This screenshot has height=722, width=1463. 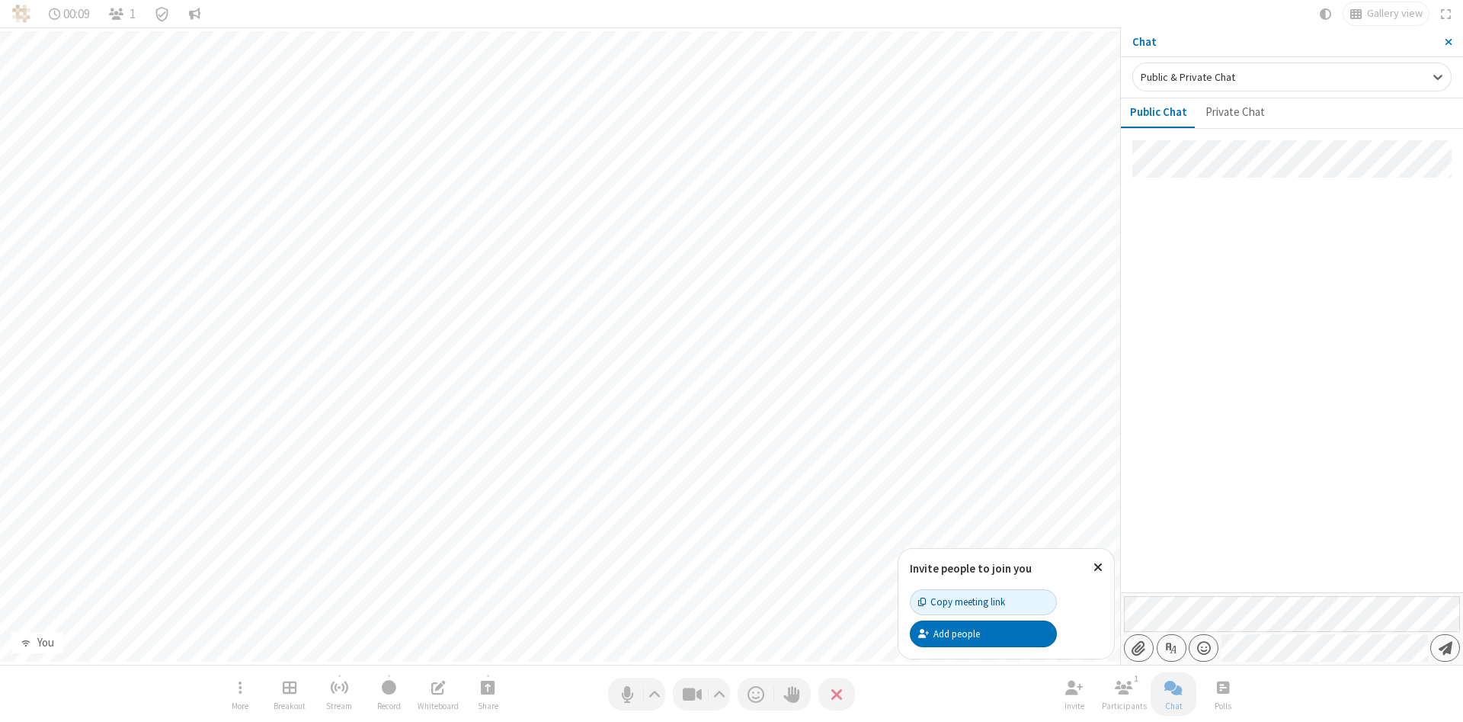 I want to click on button: Open shared whiteboard, so click(x=438, y=693).